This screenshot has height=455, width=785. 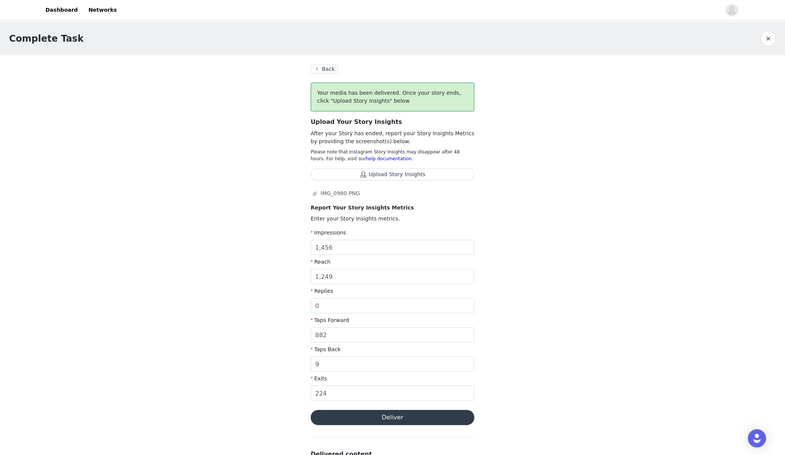 I want to click on span: Upload Story Insights, so click(x=393, y=175).